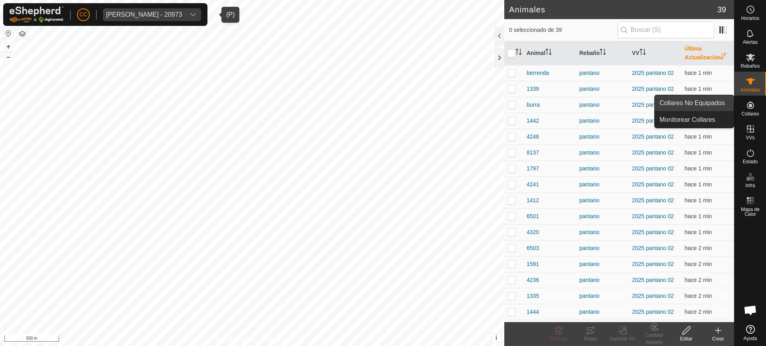 The image size is (766, 346). Describe the element at coordinates (750, 138) in the screenshot. I see `span: VVs` at that location.